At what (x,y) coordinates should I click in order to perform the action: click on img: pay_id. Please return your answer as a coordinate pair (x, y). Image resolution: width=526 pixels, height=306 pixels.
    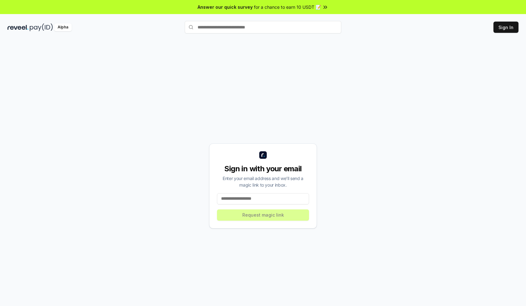
    Looking at the image, I should click on (41, 27).